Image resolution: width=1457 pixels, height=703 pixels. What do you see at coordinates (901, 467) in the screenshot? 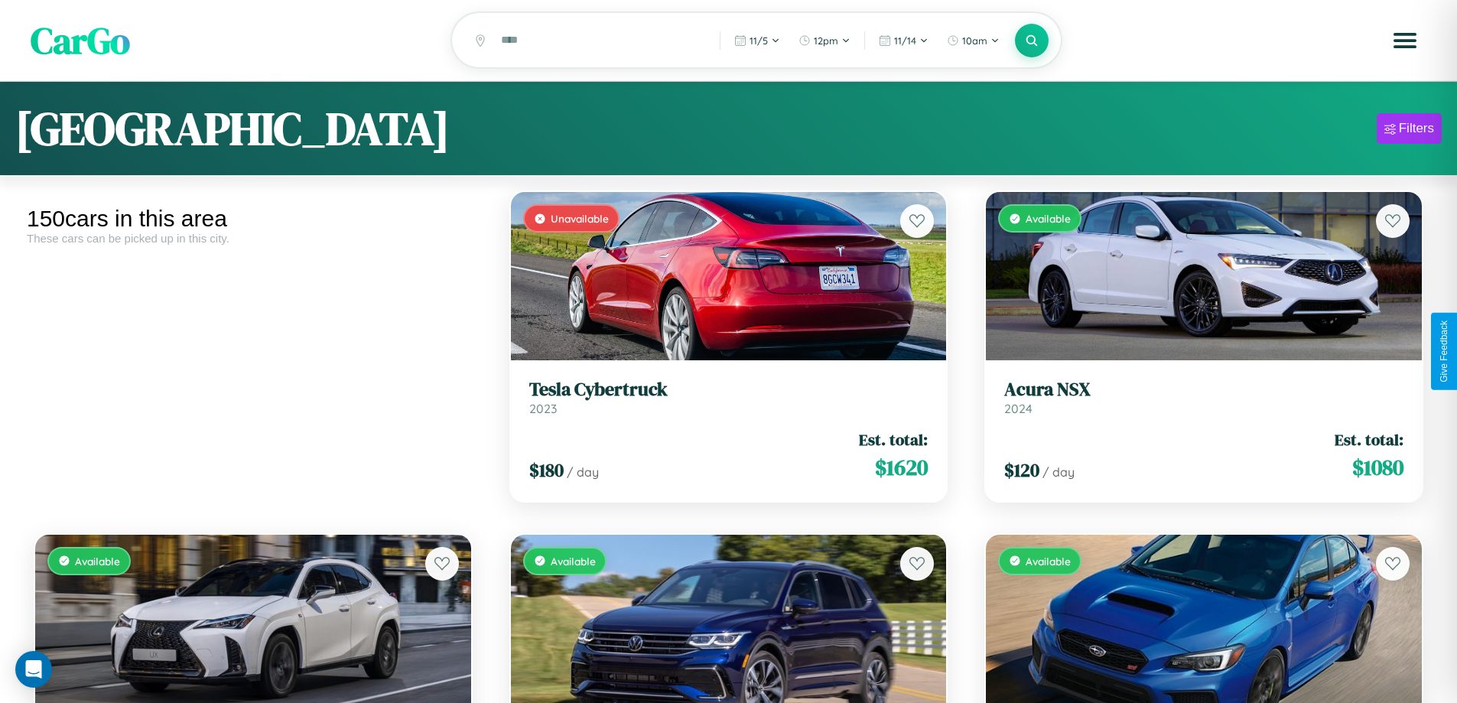
I see `span: $ 1620` at bounding box center [901, 467].